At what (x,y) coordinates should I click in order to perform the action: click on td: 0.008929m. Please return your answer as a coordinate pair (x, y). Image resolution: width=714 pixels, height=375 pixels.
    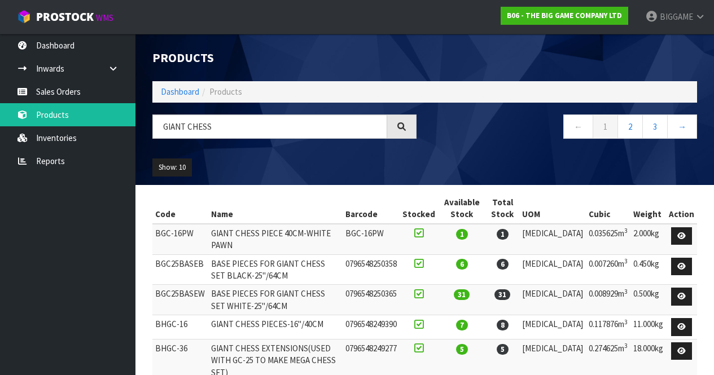
    Looking at the image, I should click on (608, 300).